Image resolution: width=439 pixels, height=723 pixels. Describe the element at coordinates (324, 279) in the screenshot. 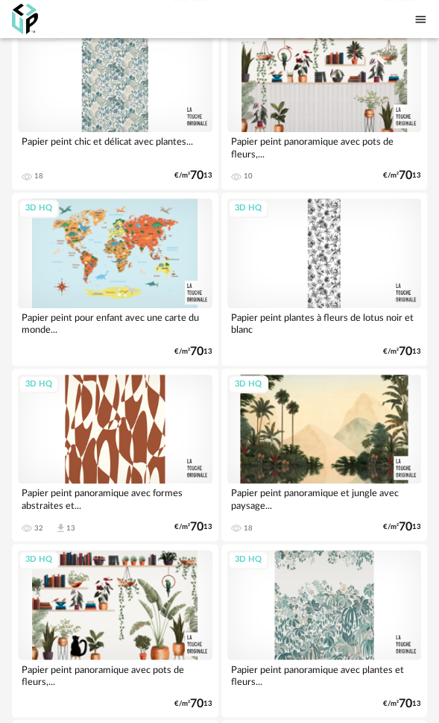

I see `a: 3D HQ Papier peint plantes à fleurs de lotus noir et blanc €/m²7013` at that location.